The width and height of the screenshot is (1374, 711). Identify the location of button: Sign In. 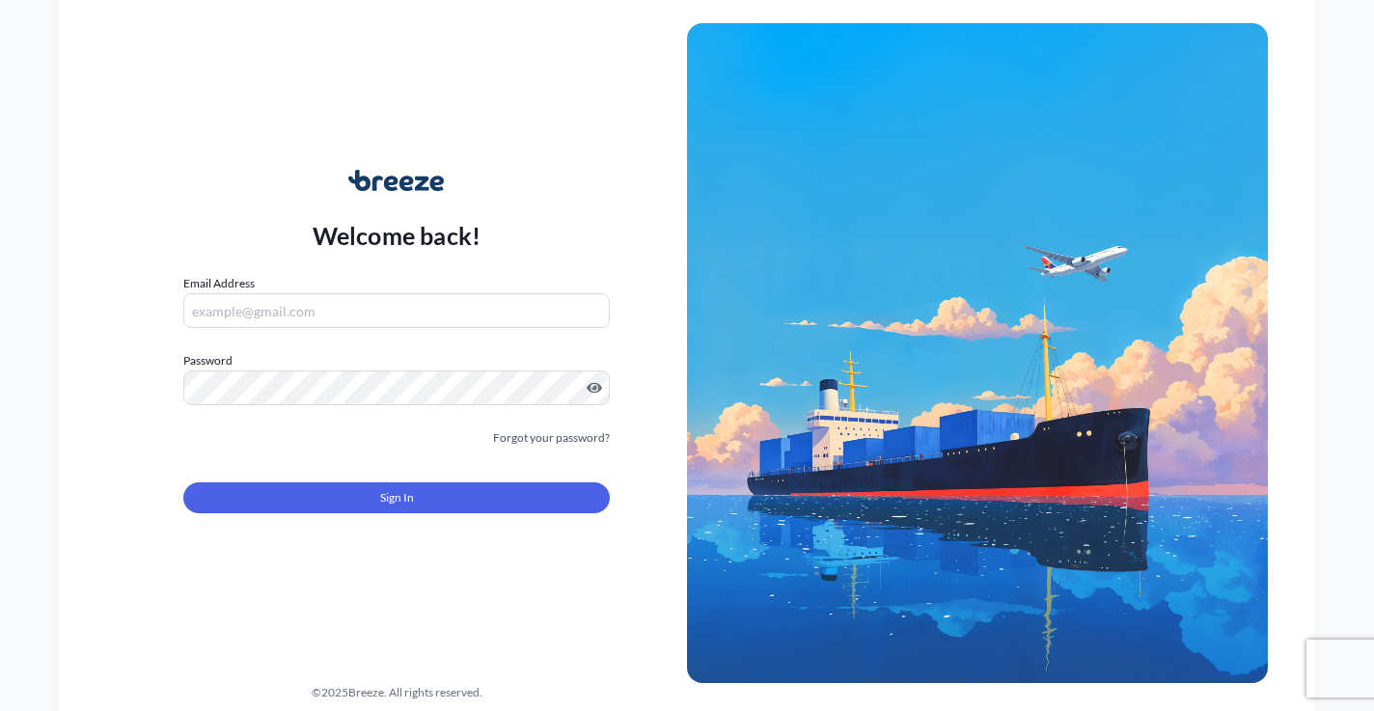
(396, 498).